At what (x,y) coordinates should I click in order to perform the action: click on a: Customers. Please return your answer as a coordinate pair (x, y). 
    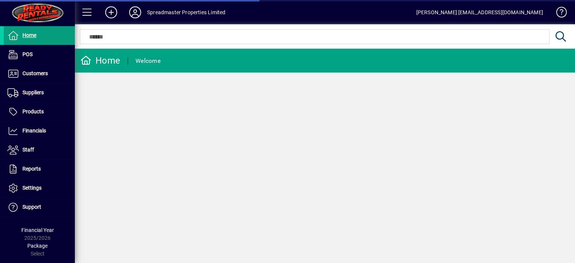
    Looking at the image, I should click on (39, 74).